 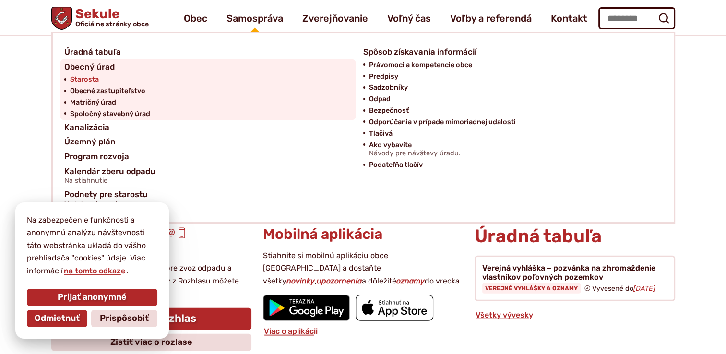 I want to click on span: Sadzobníky, so click(x=388, y=88).